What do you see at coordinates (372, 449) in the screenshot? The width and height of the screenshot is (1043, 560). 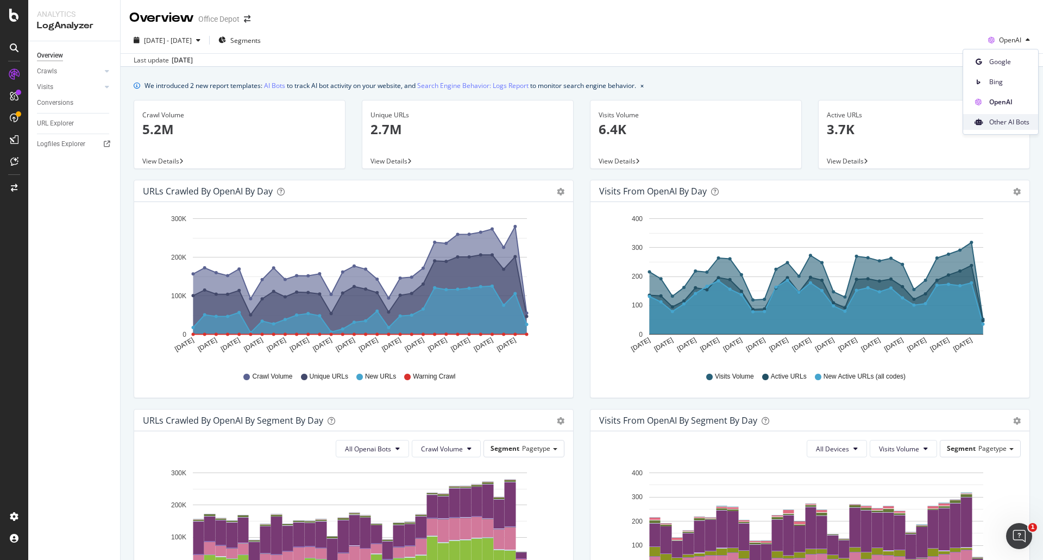 I see `button: All Openai Bots` at bounding box center [372, 449].